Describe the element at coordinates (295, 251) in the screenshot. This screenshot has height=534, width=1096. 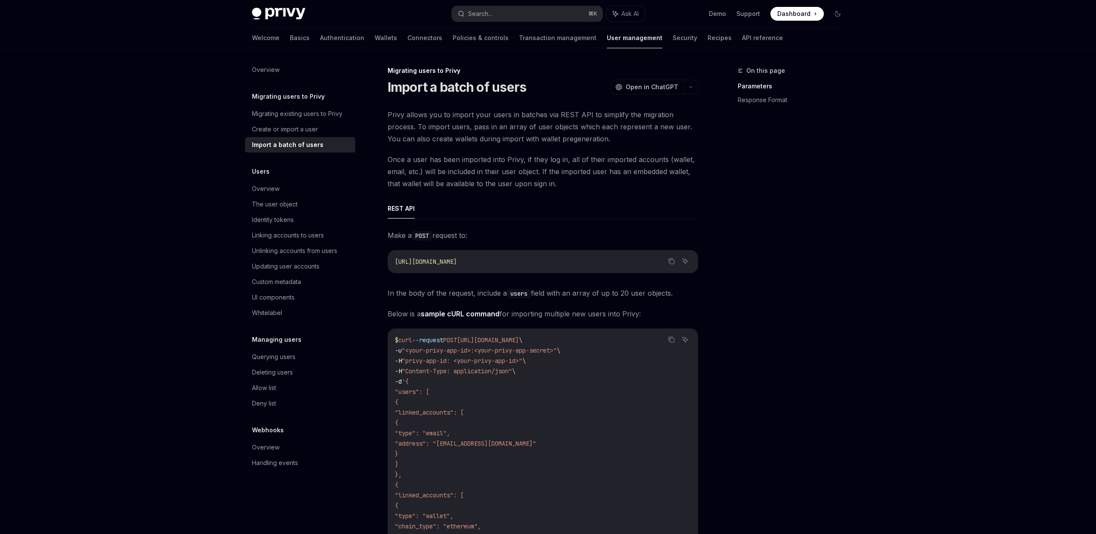
I see `div: Unlinking accounts from users` at that location.